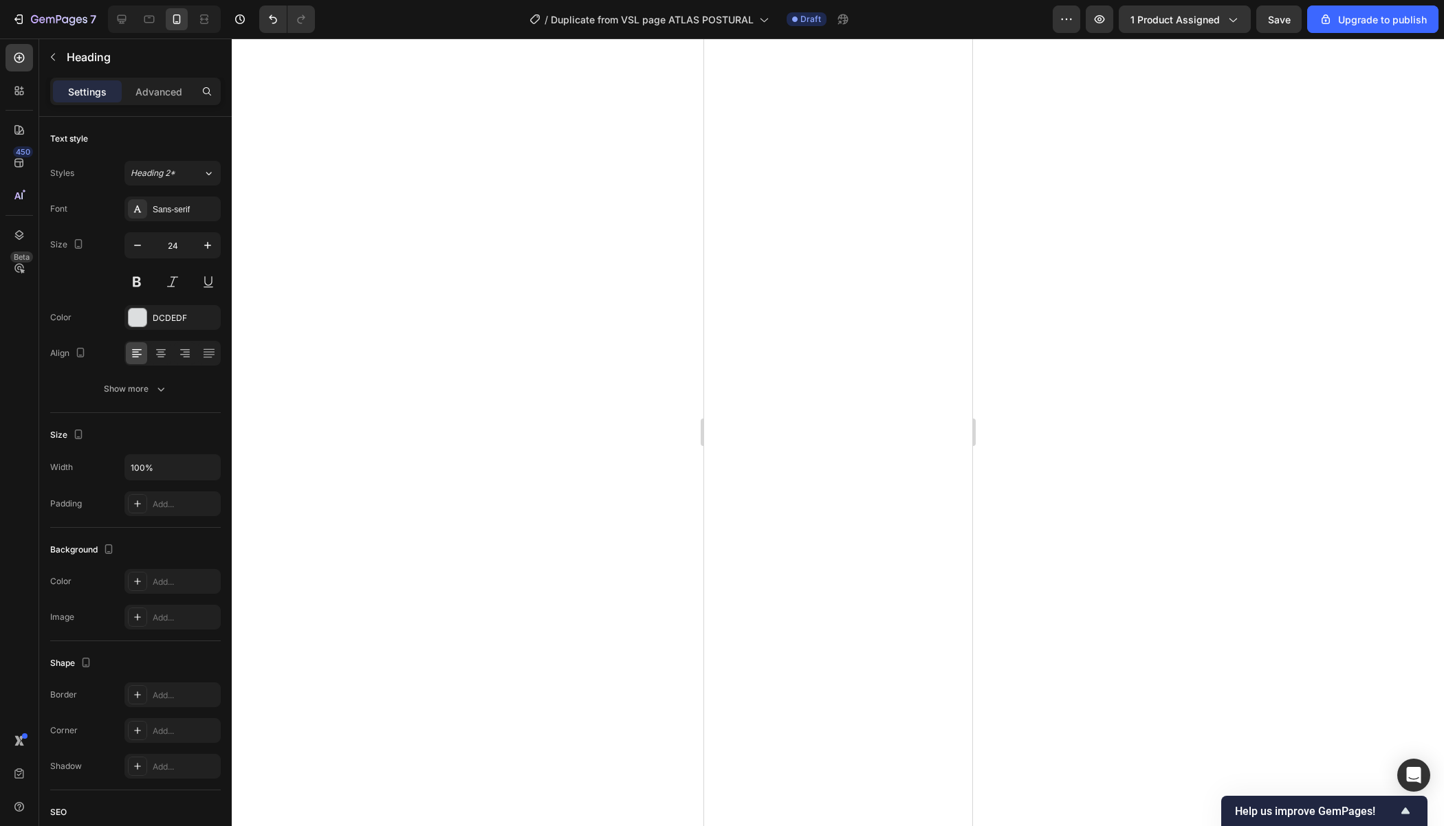 Image resolution: width=1444 pixels, height=826 pixels. I want to click on p: Settings, so click(87, 91).